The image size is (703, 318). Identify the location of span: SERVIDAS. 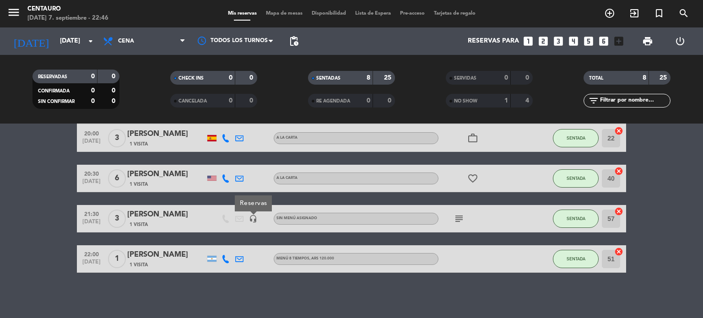
(465, 78).